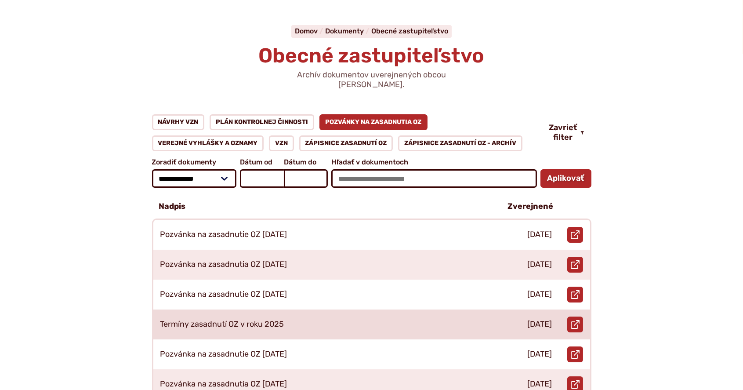 The height and width of the screenshot is (390, 743). Describe the element at coordinates (262, 178) in the screenshot. I see `input: Dátum od` at that location.